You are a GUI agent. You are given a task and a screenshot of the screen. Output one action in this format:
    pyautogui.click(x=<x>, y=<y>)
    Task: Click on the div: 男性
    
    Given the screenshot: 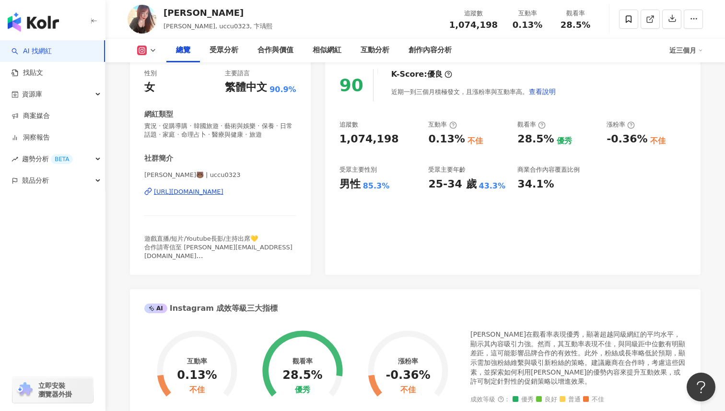 What is the action you would take?
    pyautogui.click(x=350, y=184)
    